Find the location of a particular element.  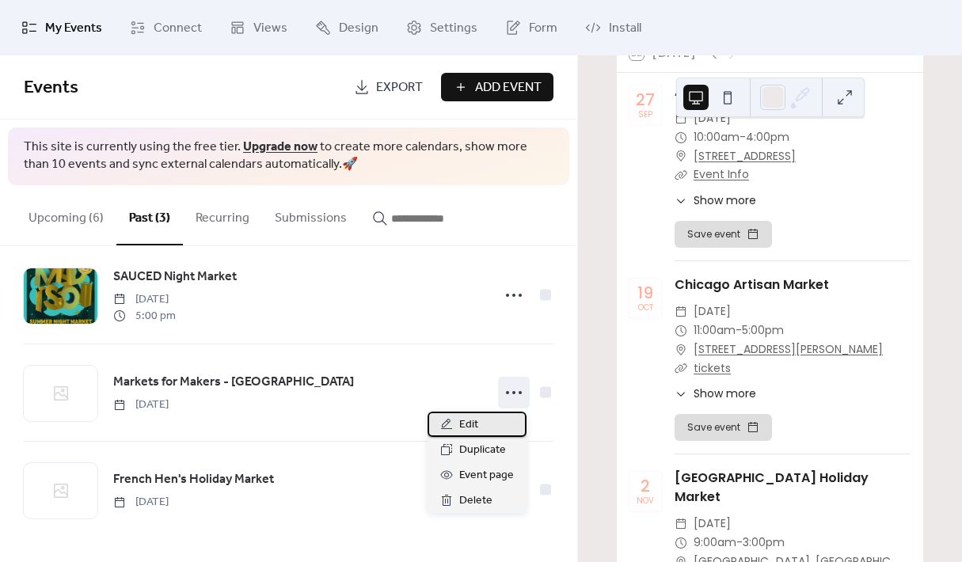

a: Upgrade now is located at coordinates (280, 147).